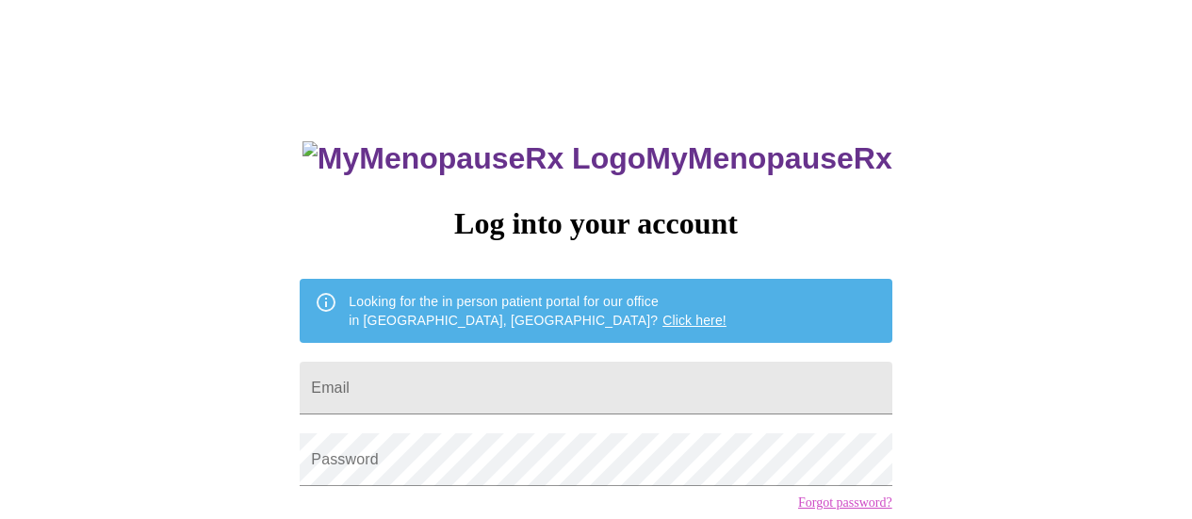 The height and width of the screenshot is (519, 1192). I want to click on a: Forgot password?, so click(845, 503).